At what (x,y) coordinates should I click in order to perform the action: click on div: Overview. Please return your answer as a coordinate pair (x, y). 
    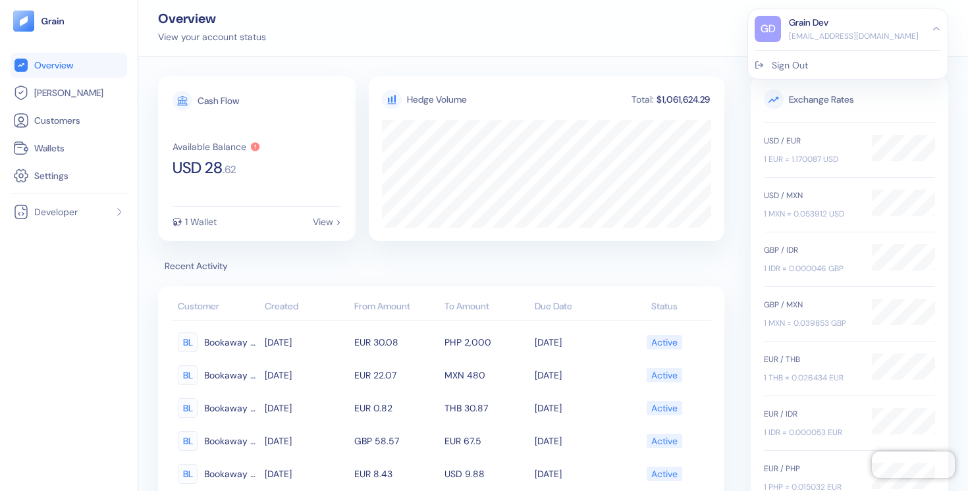
    Looking at the image, I should click on (212, 18).